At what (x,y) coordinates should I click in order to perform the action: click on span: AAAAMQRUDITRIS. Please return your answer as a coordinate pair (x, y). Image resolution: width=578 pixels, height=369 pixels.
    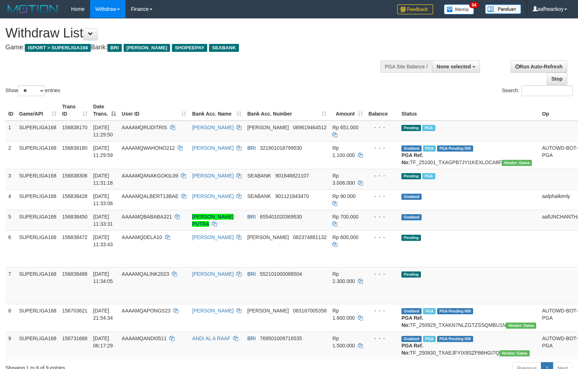
    Looking at the image, I should click on (145, 128).